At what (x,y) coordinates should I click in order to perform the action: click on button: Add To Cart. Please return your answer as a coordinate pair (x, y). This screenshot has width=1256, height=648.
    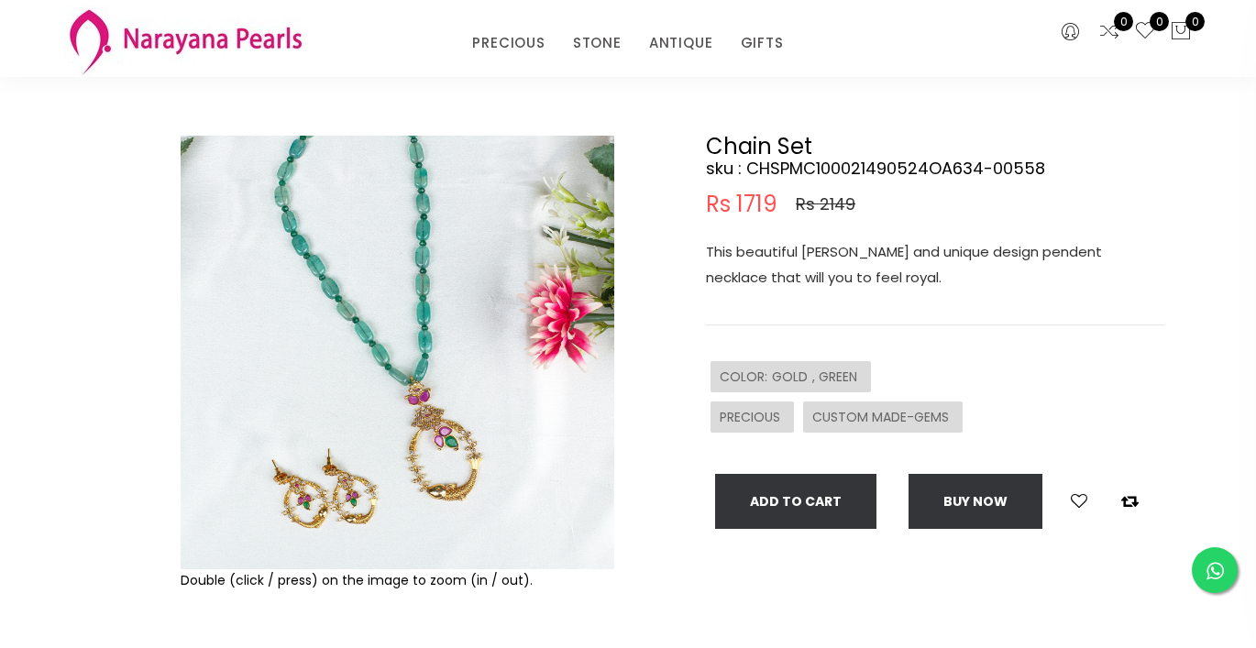
    Looking at the image, I should click on (796, 501).